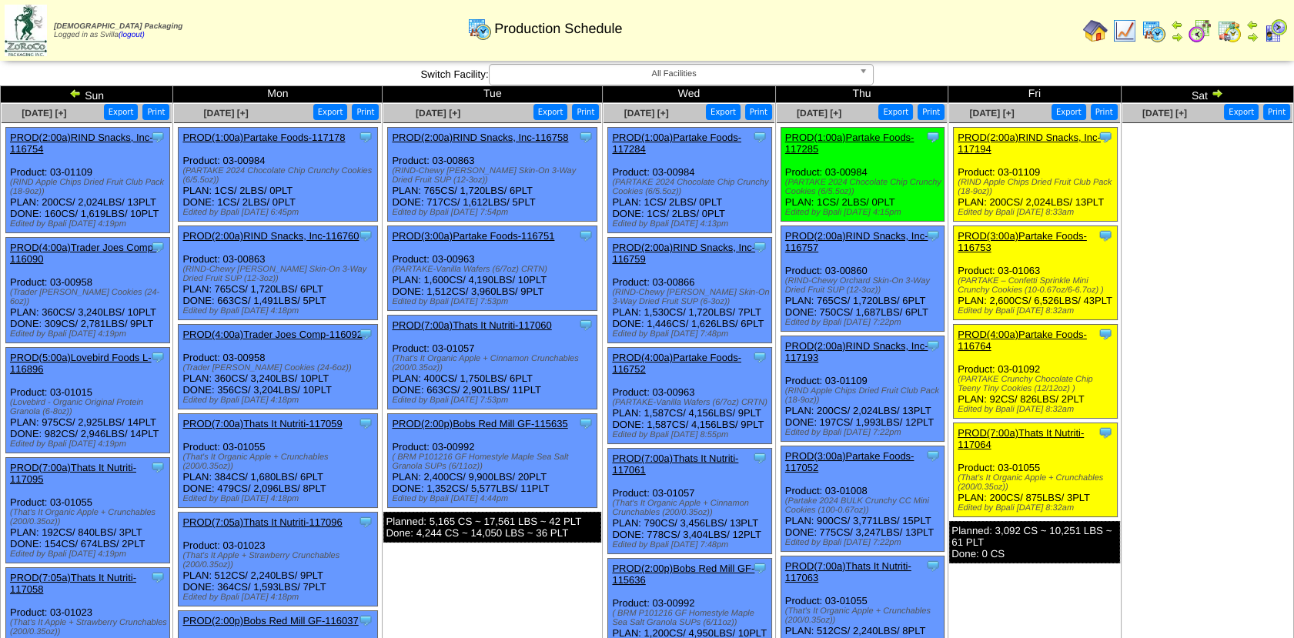  What do you see at coordinates (1207, 95) in the screenshot?
I see `td: Sat` at bounding box center [1207, 95].